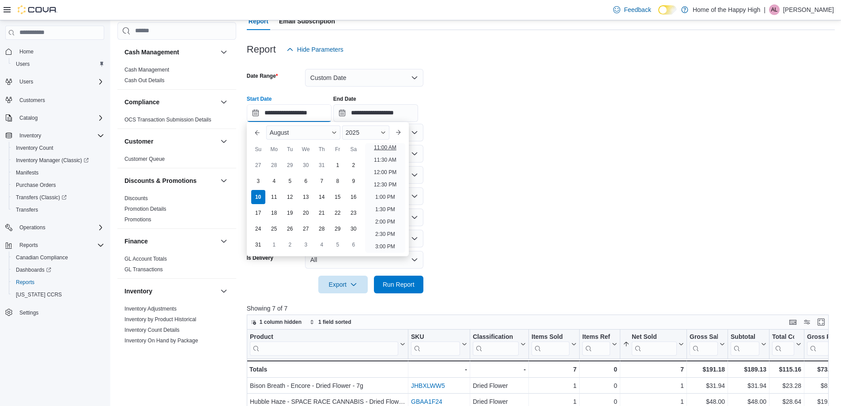 Image resolution: width=841 pixels, height=406 pixels. I want to click on div: day-27, so click(306, 229).